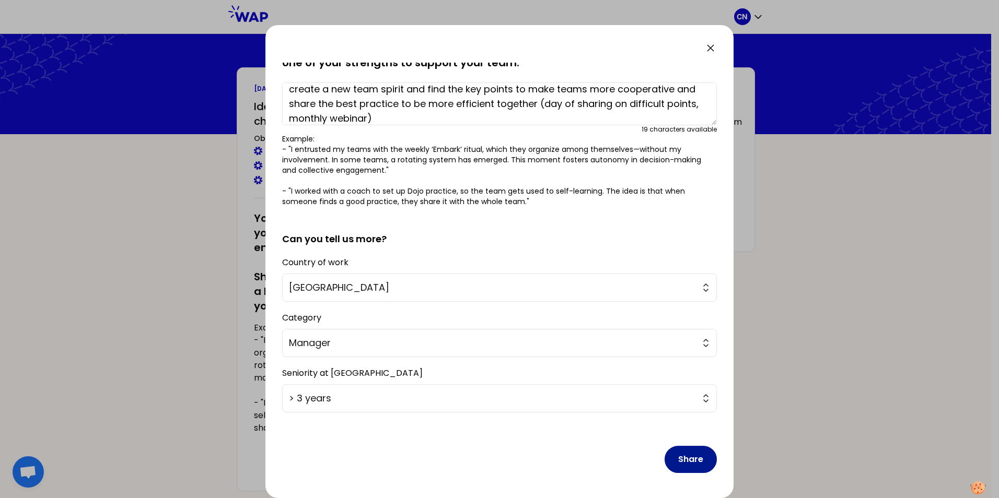 This screenshot has height=498, width=999. What do you see at coordinates (499, 399) in the screenshot?
I see `button: > 3 years` at bounding box center [499, 399].